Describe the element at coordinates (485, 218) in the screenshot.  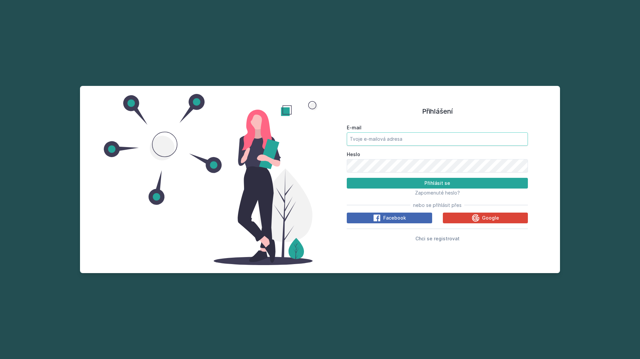
I see `button: Google` at that location.